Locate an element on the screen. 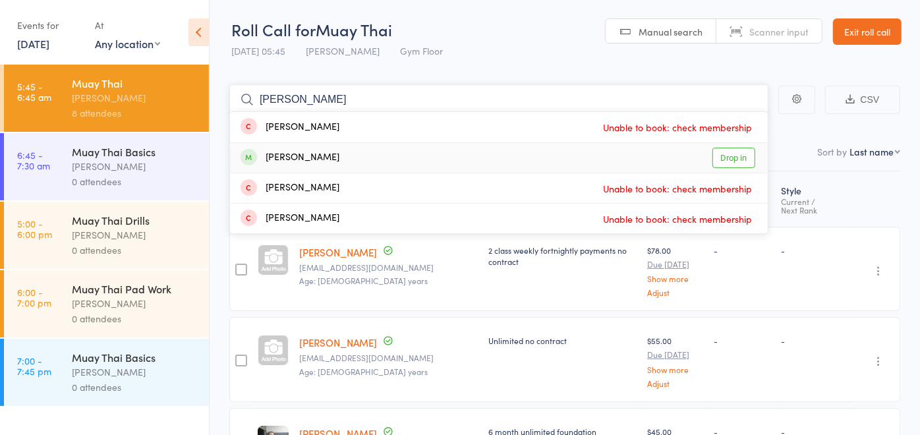  small: Rafao94@outlook.com is located at coordinates (388, 267).